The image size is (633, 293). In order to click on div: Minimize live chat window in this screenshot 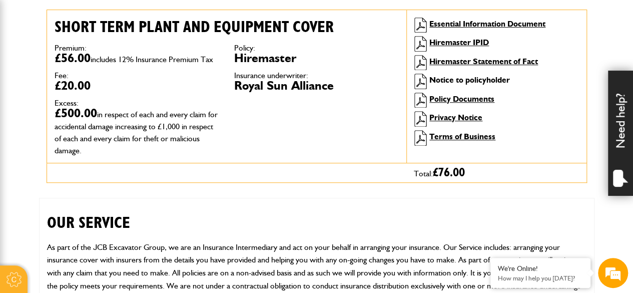, I will do `click(176, 17)`.